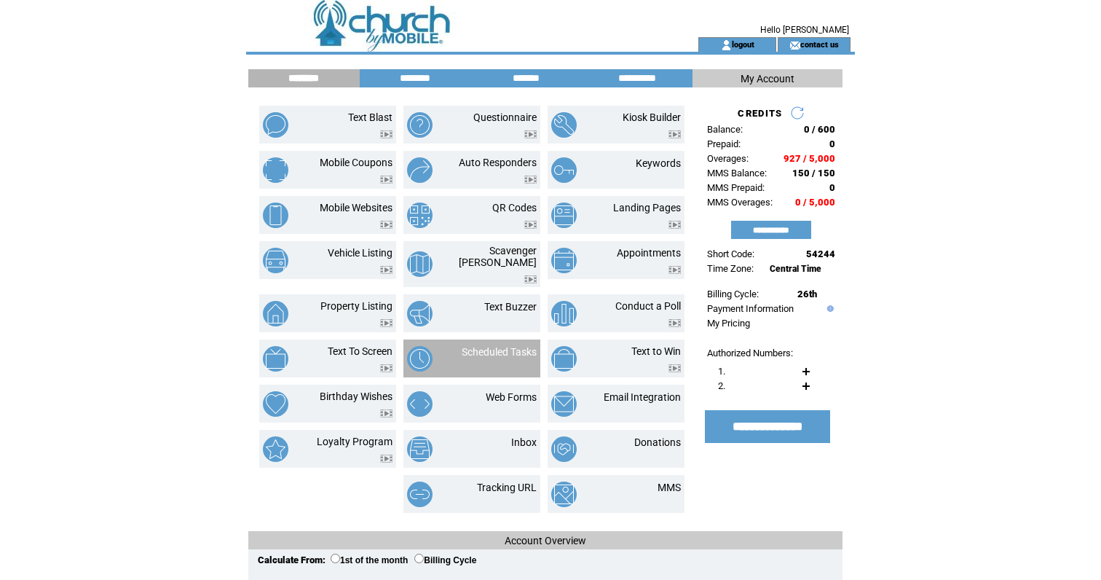 The width and height of the screenshot is (1101, 580). Describe the element at coordinates (658, 442) in the screenshot. I see `a: Donations` at that location.